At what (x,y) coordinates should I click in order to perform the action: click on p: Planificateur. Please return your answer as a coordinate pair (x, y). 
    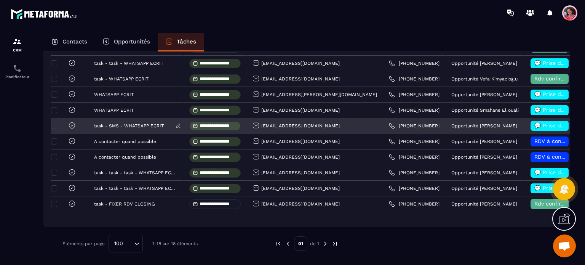
    Looking at the image, I should click on (17, 77).